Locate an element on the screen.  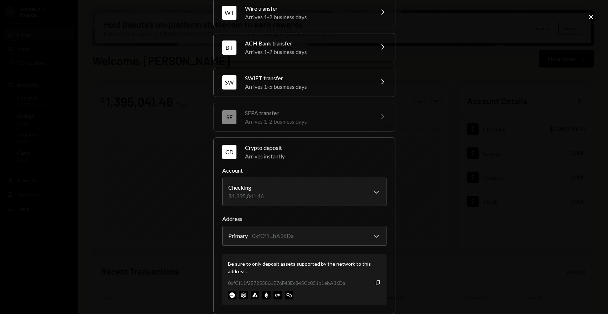
div: Crypto deposit is located at coordinates (316, 148).